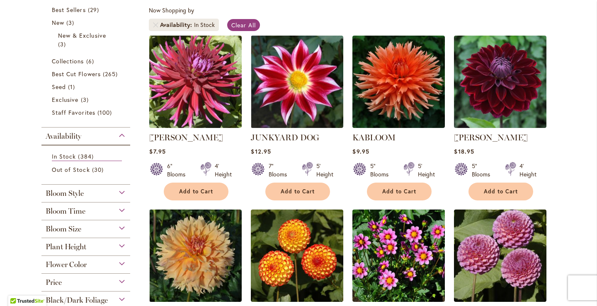 The width and height of the screenshot is (597, 306). I want to click on span: 265, so click(111, 74).